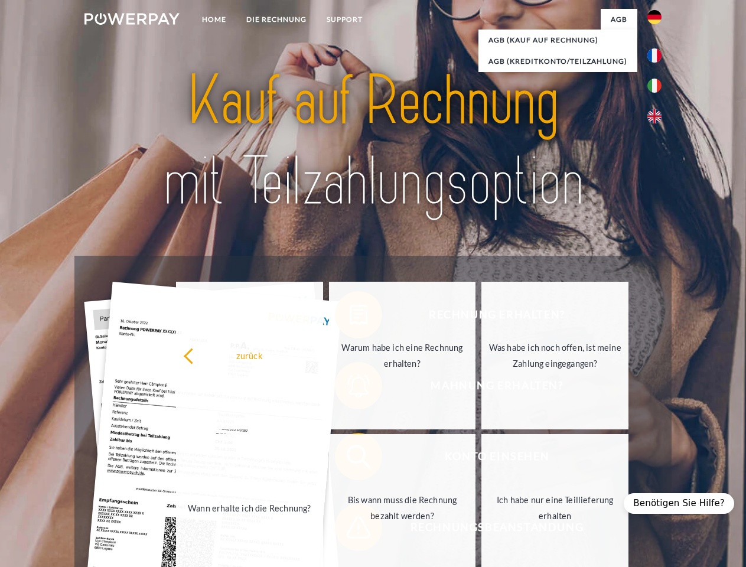  I want to click on a: SUPPORT, so click(344, 19).